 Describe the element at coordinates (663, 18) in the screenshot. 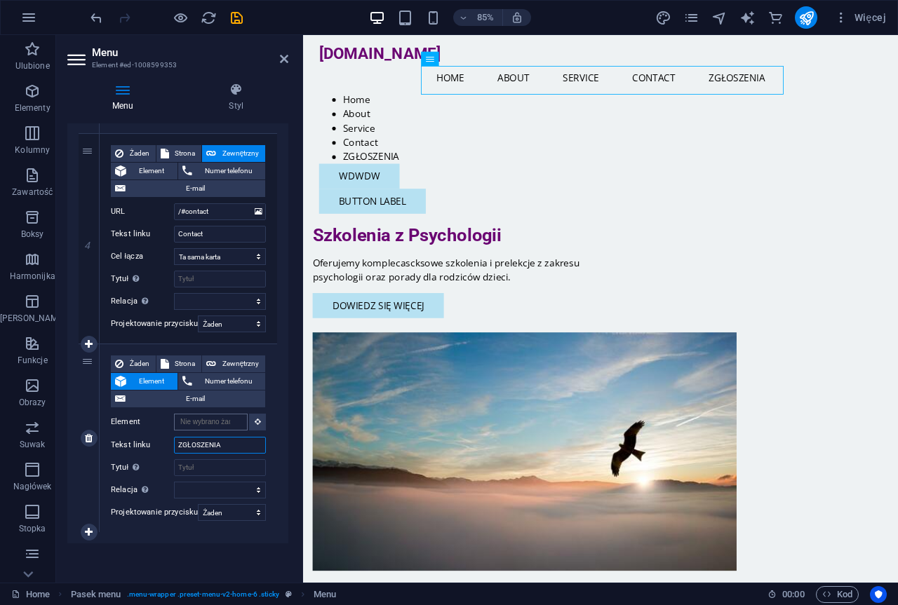

I see `button: design` at that location.